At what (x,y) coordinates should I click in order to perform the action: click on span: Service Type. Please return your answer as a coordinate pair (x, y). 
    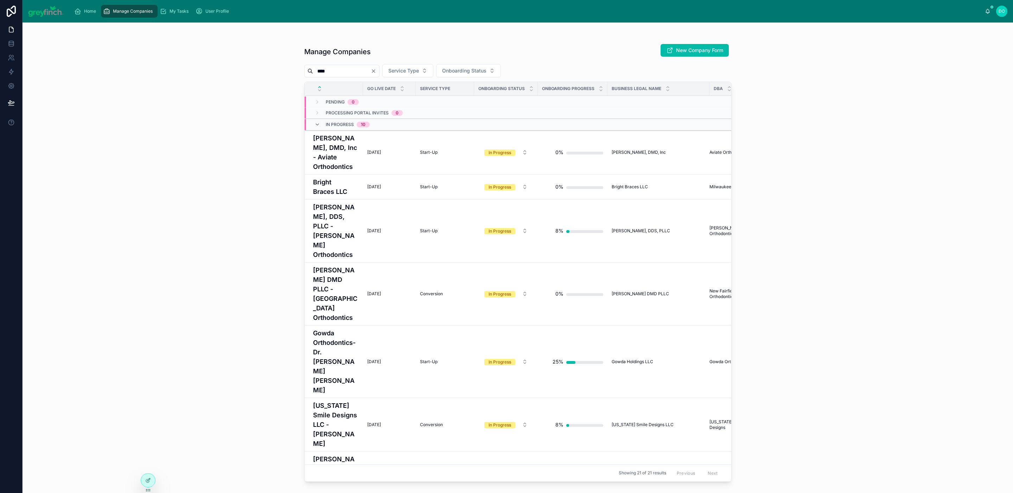
    Looking at the image, I should click on (435, 89).